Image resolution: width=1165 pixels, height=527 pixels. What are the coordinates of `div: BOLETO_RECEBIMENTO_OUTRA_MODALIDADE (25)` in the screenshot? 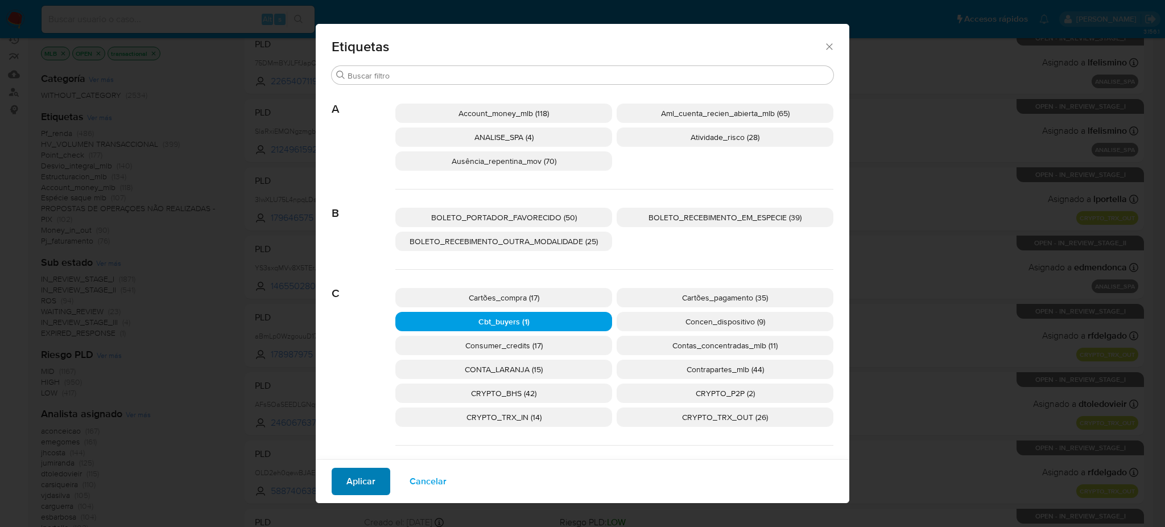 It's located at (503, 241).